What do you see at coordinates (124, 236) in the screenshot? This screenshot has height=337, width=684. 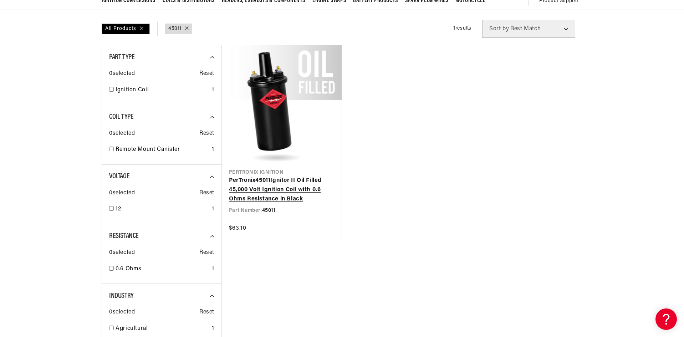 I see `span: Resistance` at bounding box center [124, 236].